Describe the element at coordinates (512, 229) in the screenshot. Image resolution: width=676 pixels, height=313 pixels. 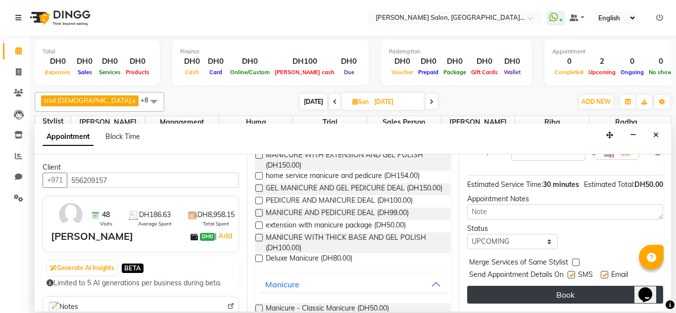
I see `div: Status` at that location.